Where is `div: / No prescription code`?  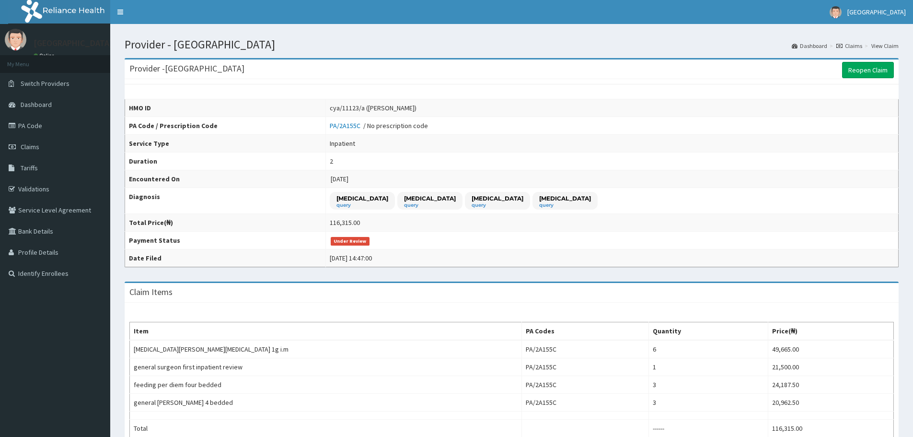
div: / No prescription code is located at coordinates (379, 126).